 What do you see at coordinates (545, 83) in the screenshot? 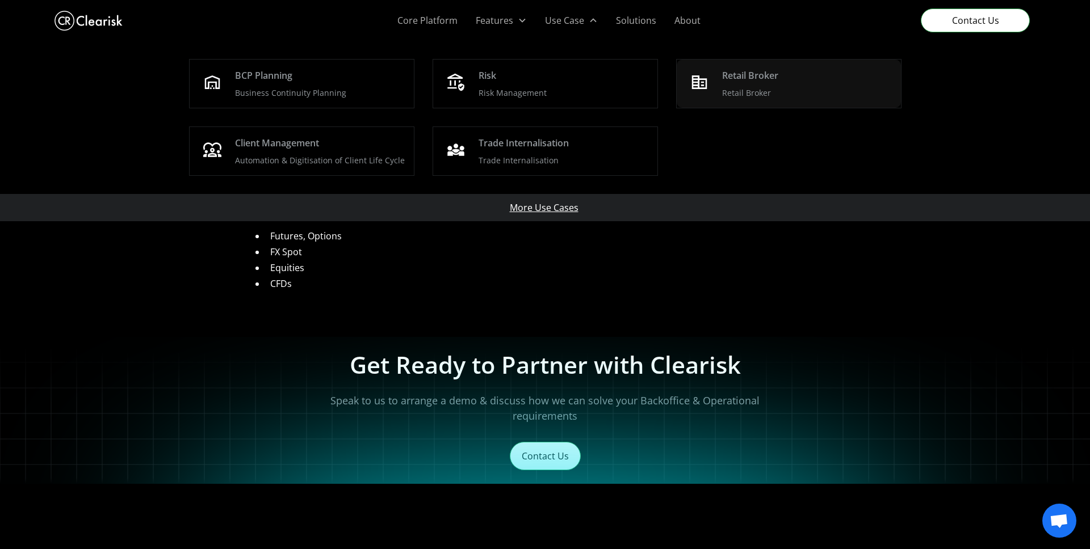
I see `a: RiskRisk Management` at bounding box center [545, 83].